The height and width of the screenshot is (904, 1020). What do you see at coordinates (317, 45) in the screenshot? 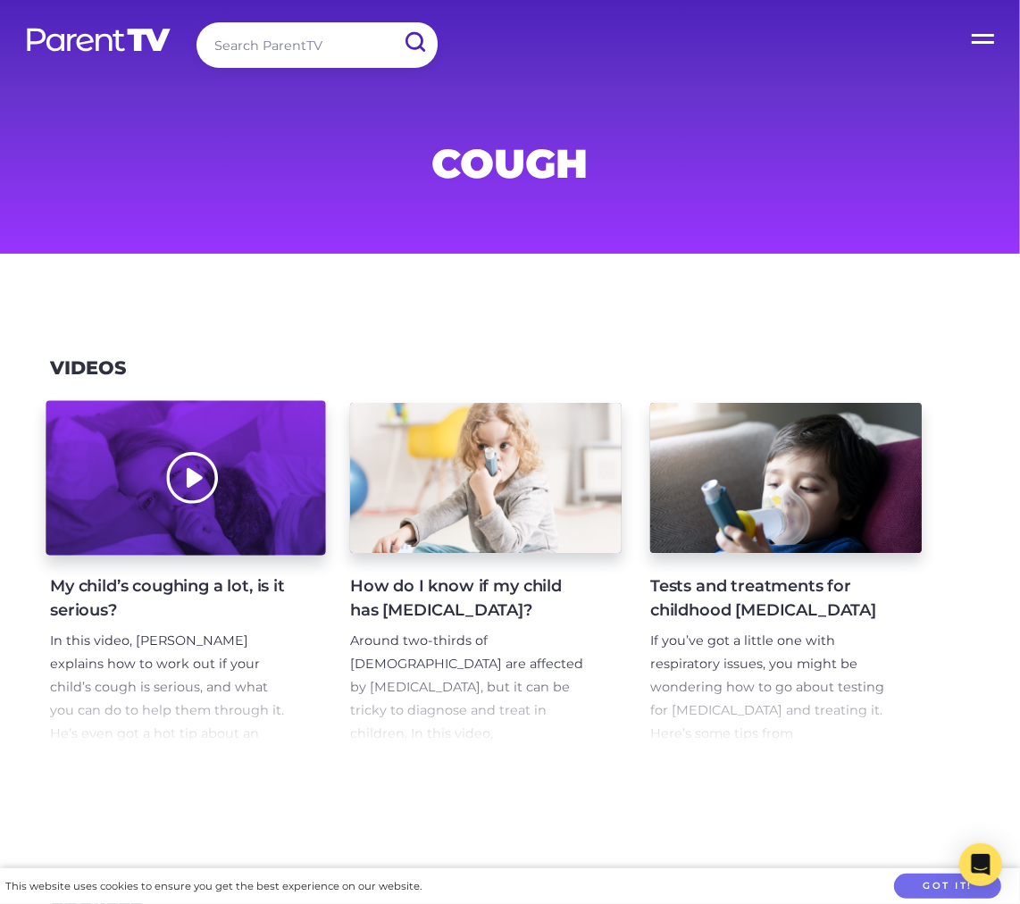
I see `input: Search ParentTV` at bounding box center [317, 45].